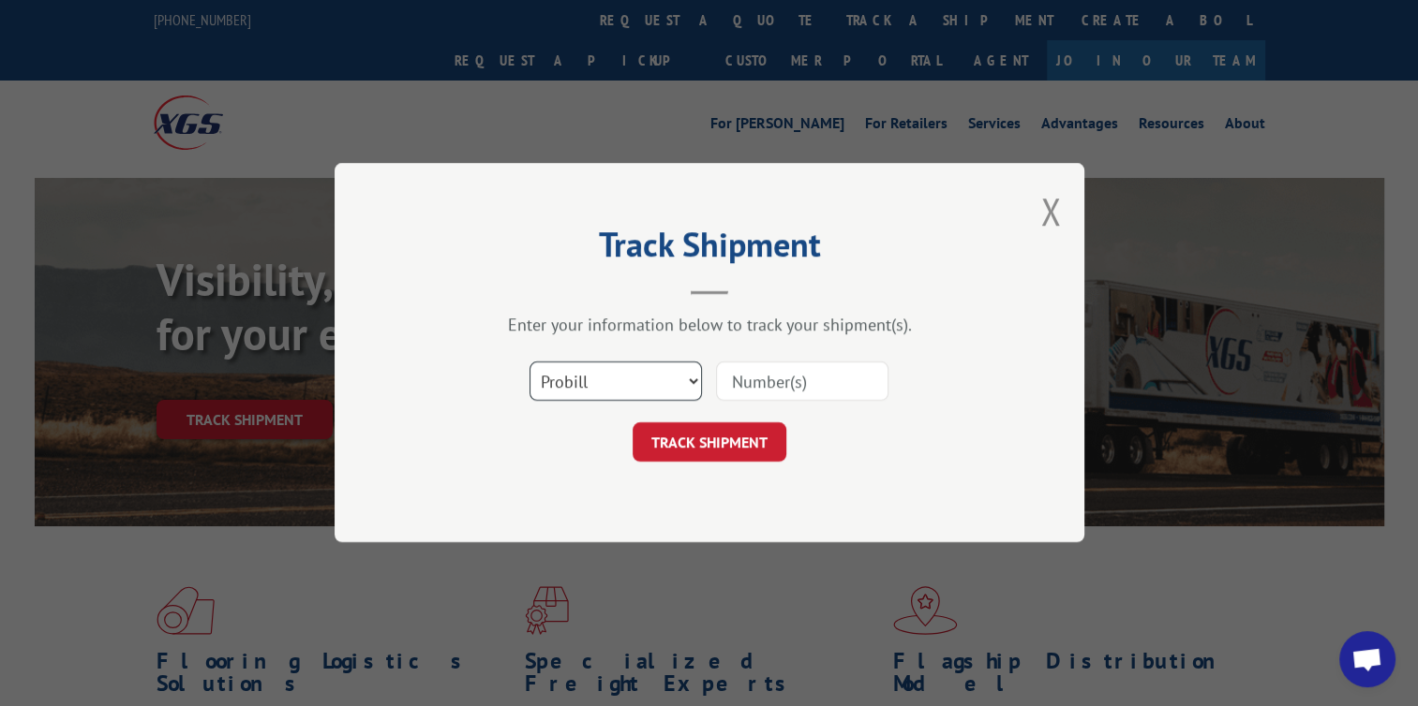 This screenshot has height=706, width=1418. What do you see at coordinates (1367, 660) in the screenshot?
I see `div: Open chat` at bounding box center [1367, 660].